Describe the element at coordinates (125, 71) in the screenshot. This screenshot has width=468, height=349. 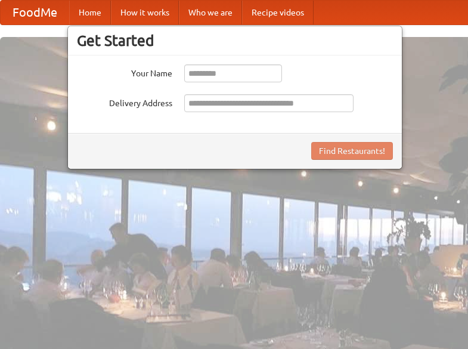
I see `label: Your Name` at that location.